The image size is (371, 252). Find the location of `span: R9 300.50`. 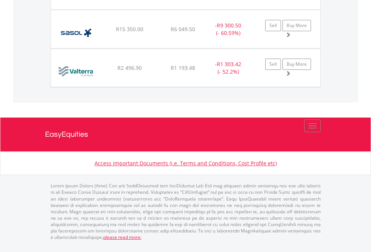

span: R9 300.50 is located at coordinates (229, 25).